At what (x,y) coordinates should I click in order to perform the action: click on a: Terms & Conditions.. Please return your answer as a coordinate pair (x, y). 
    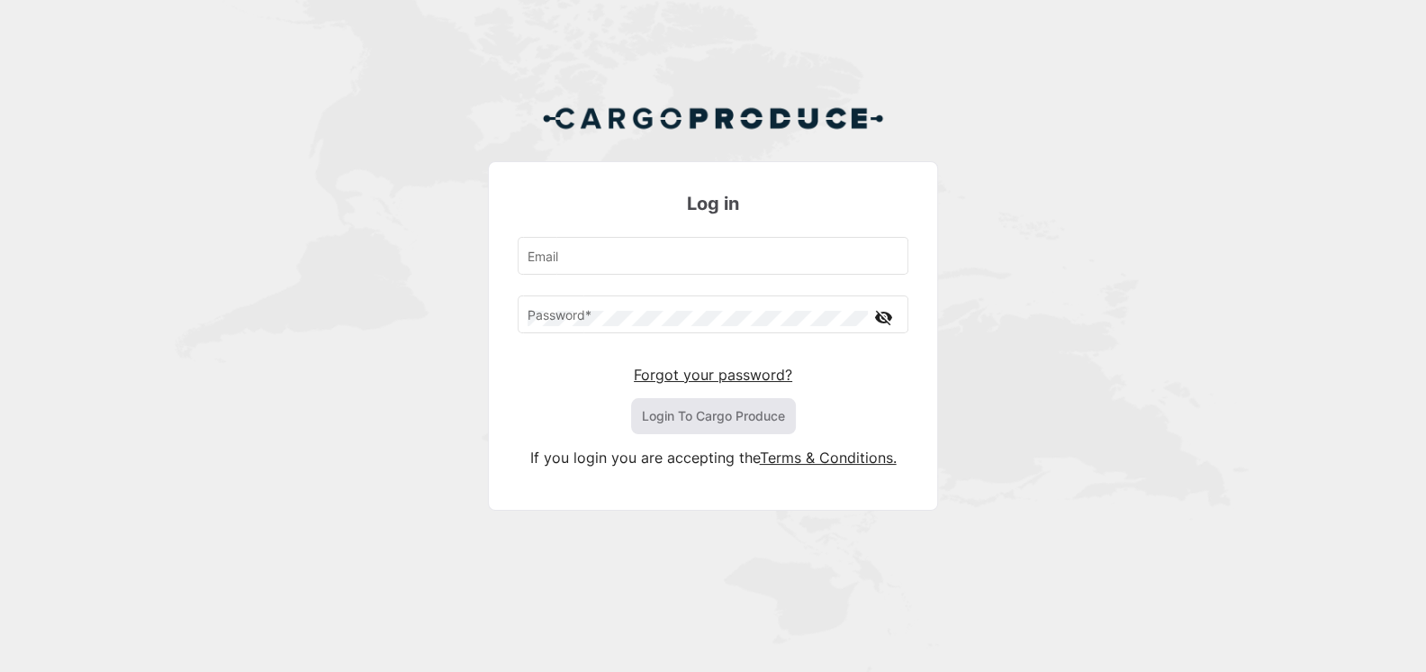
    Looking at the image, I should click on (829, 457).